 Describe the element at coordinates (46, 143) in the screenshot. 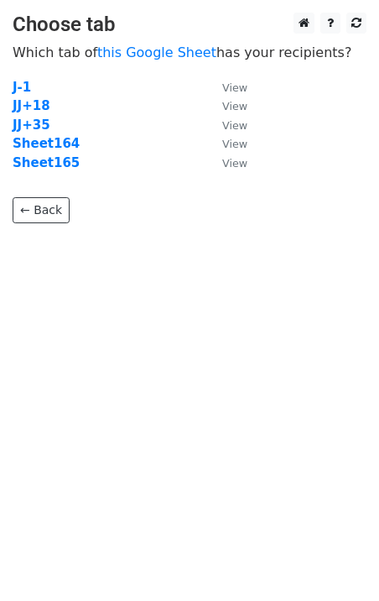

I see `strong: Sheet164` at that location.